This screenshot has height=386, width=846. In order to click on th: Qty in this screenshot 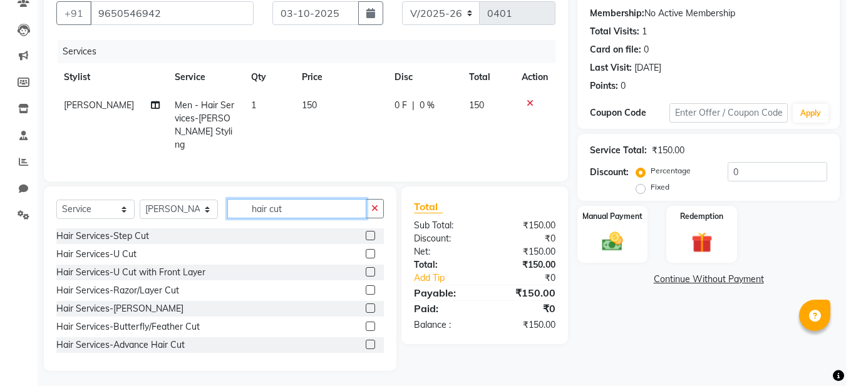, I will do `click(269, 77)`.